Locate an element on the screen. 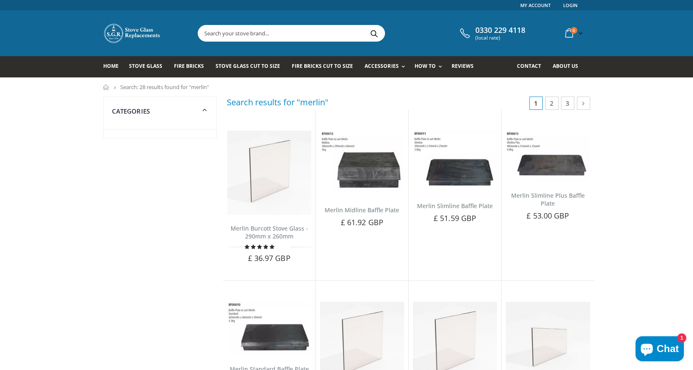 This screenshot has width=693, height=370. span: Categories is located at coordinates (131, 111).